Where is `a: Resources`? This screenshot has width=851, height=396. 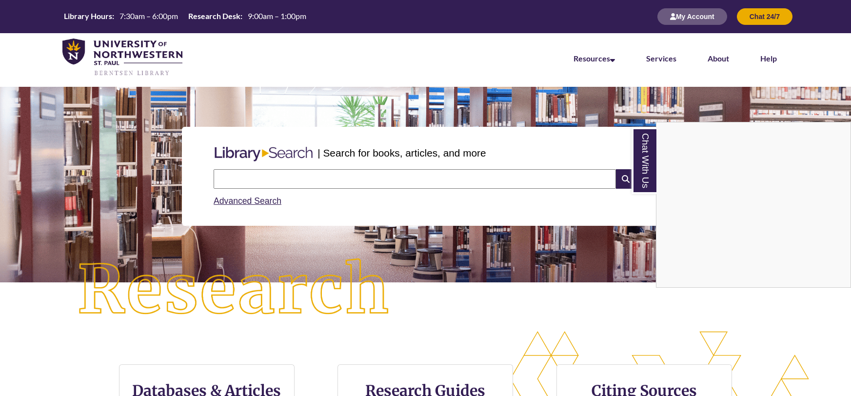 a: Resources is located at coordinates (594, 58).